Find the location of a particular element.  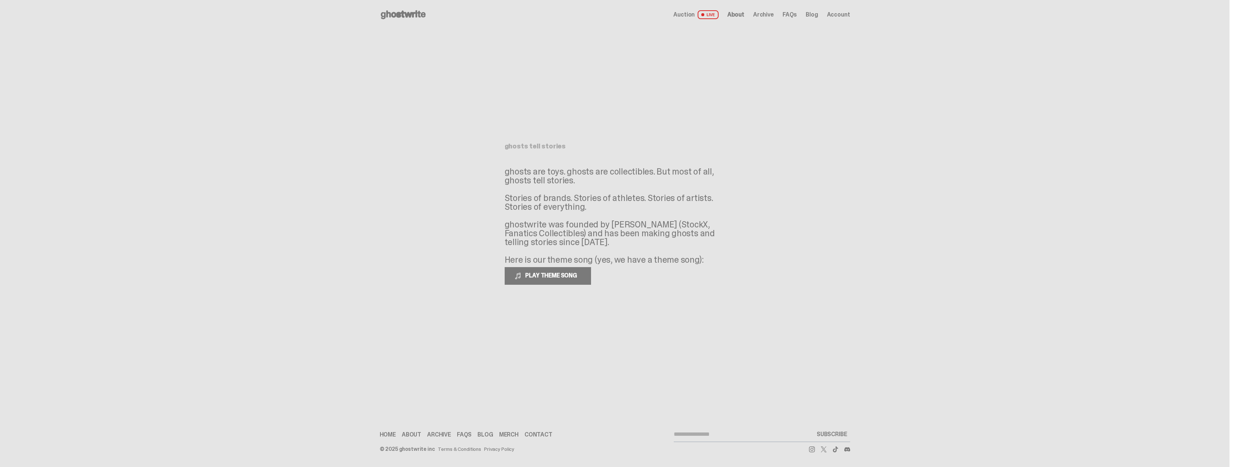

button: PLAY THEME SONG is located at coordinates (548, 276).